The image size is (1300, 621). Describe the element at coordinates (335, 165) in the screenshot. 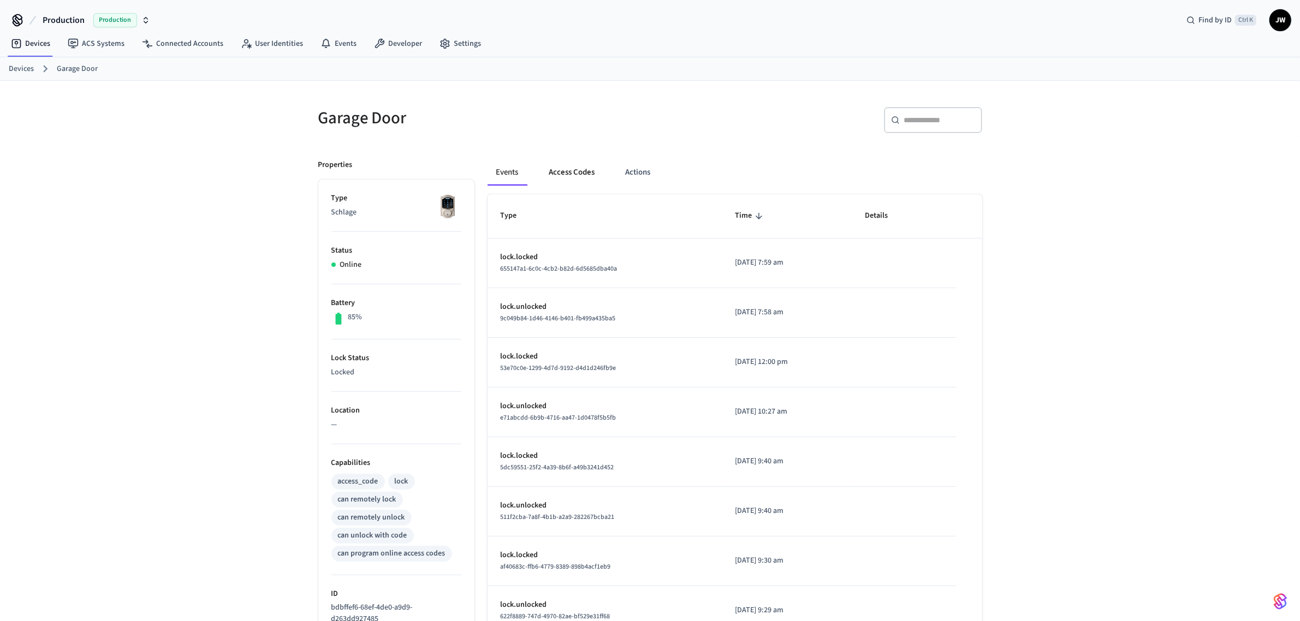

I see `p: Properties` at that location.